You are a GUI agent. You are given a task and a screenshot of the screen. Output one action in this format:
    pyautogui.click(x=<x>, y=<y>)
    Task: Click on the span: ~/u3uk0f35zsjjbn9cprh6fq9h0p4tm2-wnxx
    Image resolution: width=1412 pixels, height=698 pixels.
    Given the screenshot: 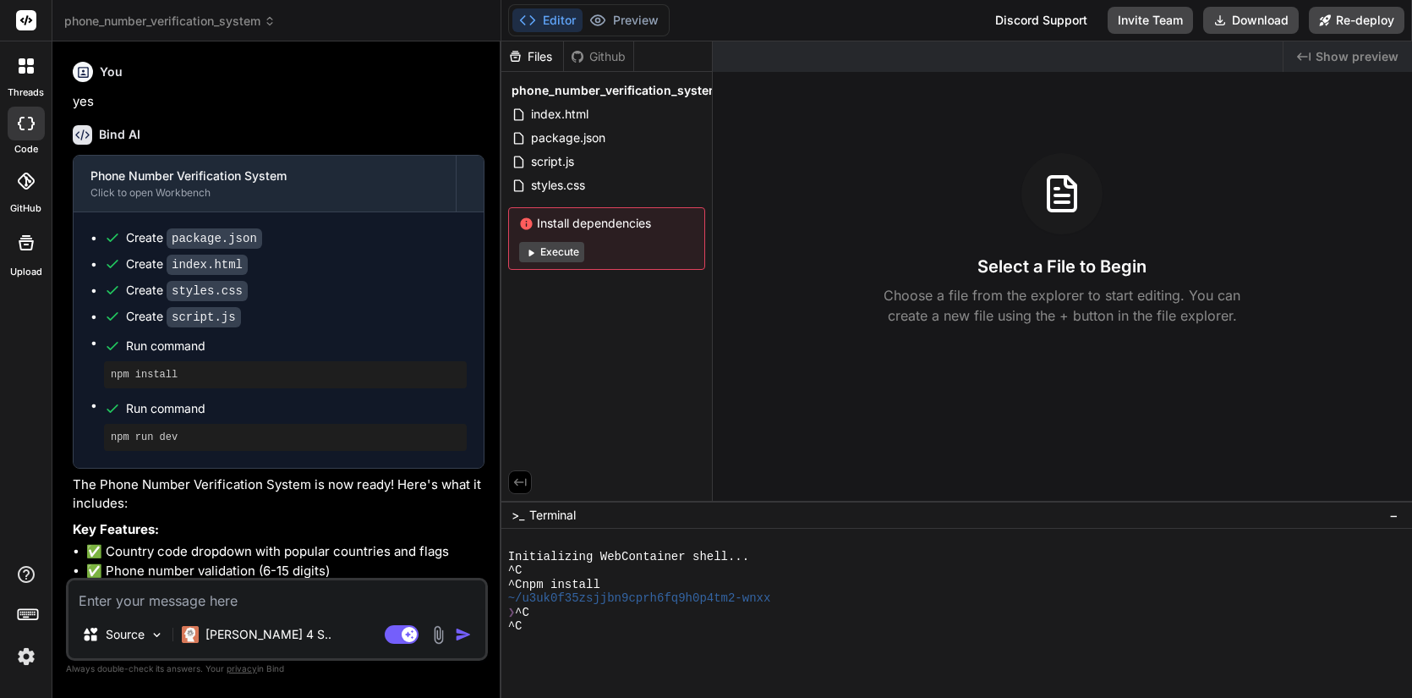 What is the action you would take?
    pyautogui.click(x=639, y=598)
    